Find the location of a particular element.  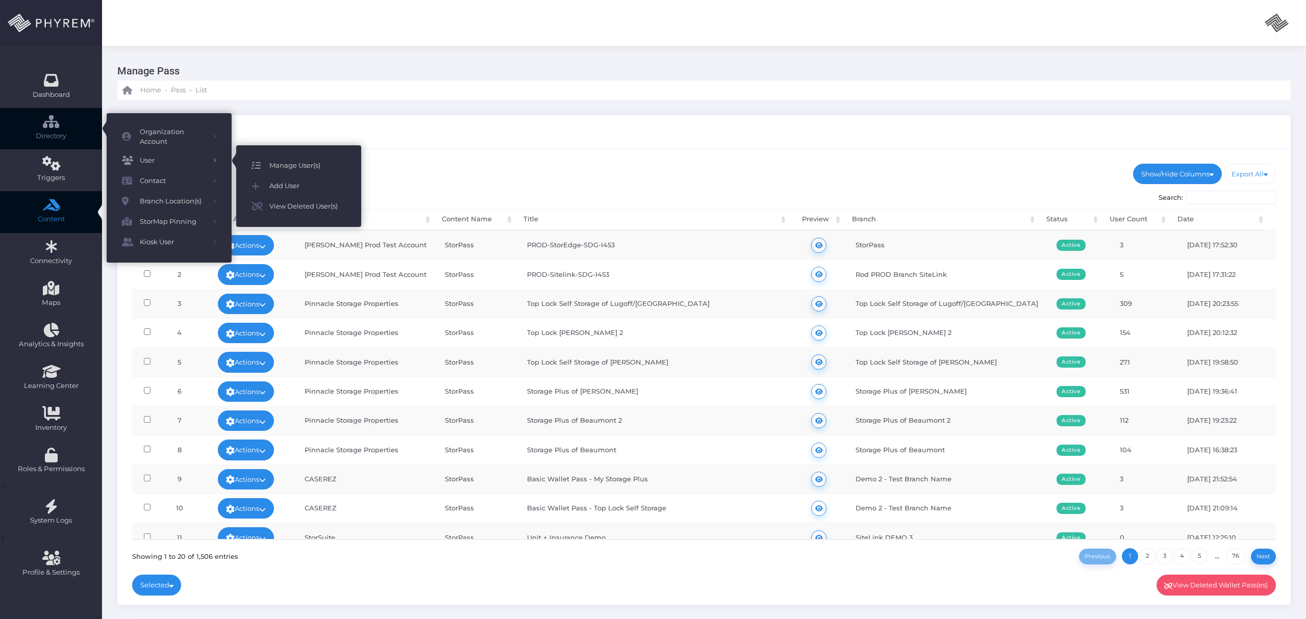

span: Branch Location(s) is located at coordinates (173, 202).